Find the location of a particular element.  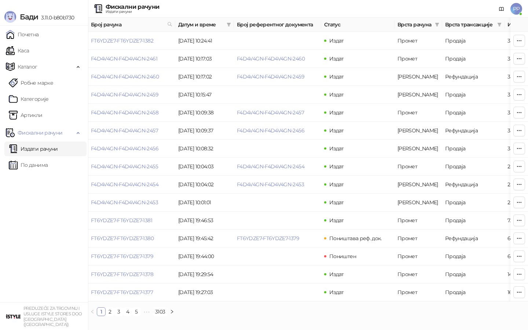

td: FT6YDZE7-FT6YDZE7-1382 is located at coordinates (132, 41).